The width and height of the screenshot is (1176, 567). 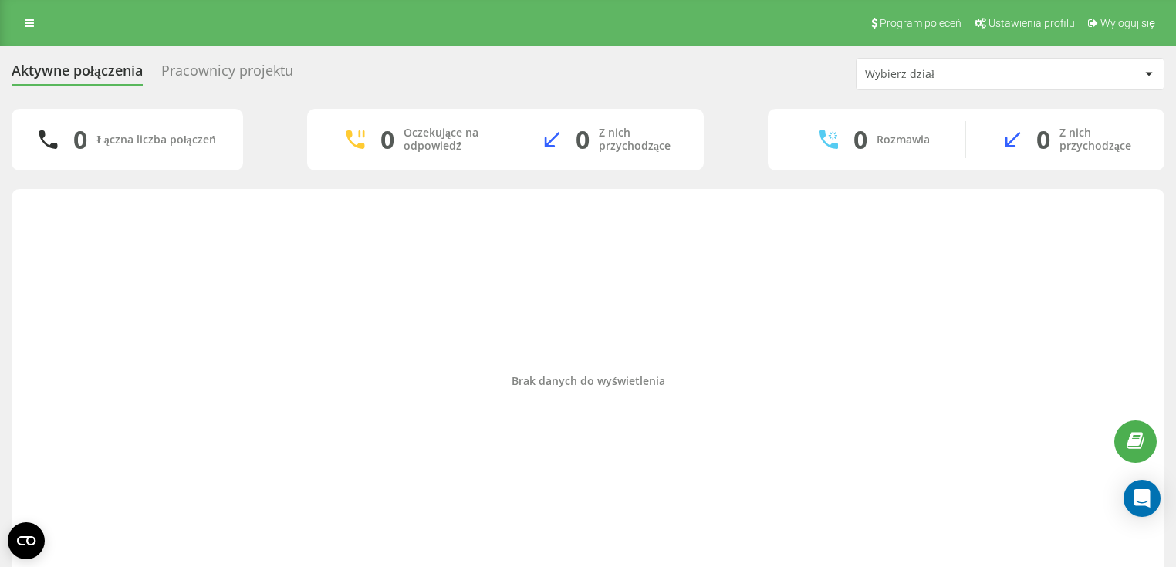 What do you see at coordinates (588, 380) in the screenshot?
I see `div: Brak danych do wyświetlenia` at bounding box center [588, 380].